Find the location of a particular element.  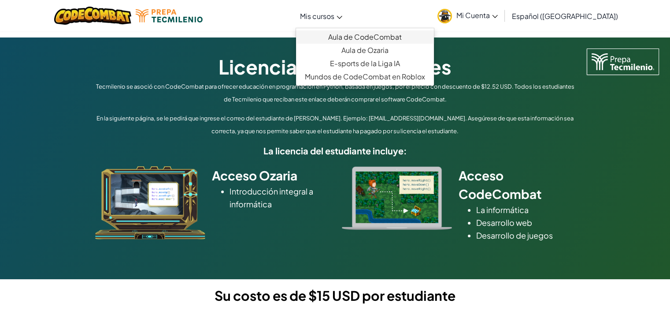

img: CodeCombat logo is located at coordinates (93, 15).